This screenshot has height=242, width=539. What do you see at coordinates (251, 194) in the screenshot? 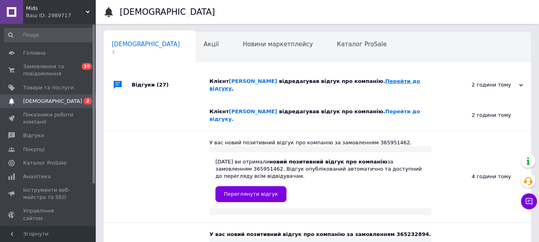
I see `span: Переглянути відгук` at bounding box center [251, 194].